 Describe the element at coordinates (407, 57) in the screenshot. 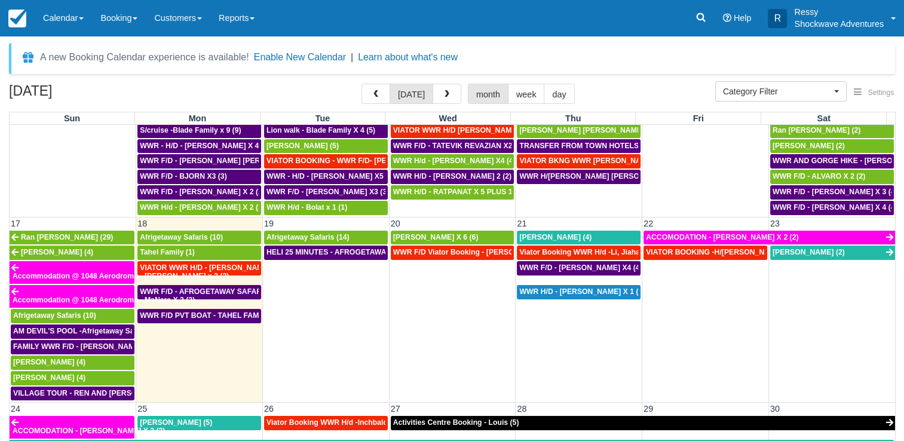

I see `a: Learn about what's new` at that location.